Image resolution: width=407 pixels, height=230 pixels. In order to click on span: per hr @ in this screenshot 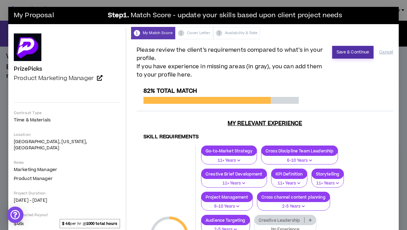, I will do `click(90, 224)`.